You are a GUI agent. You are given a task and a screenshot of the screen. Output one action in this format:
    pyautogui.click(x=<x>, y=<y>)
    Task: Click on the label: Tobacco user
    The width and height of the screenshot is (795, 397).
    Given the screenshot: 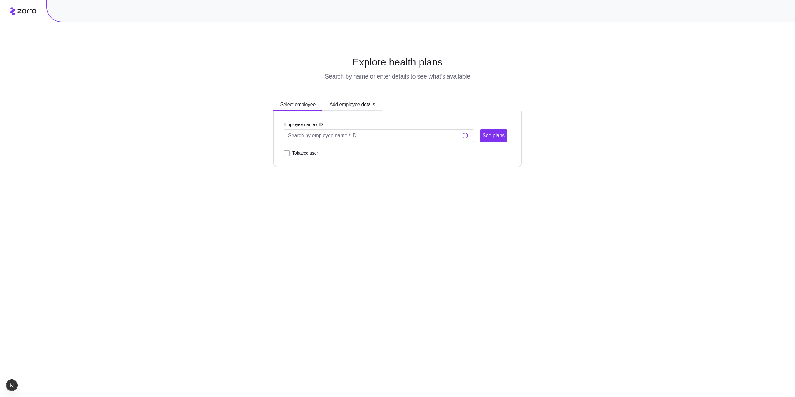 What is the action you would take?
    pyautogui.click(x=304, y=153)
    